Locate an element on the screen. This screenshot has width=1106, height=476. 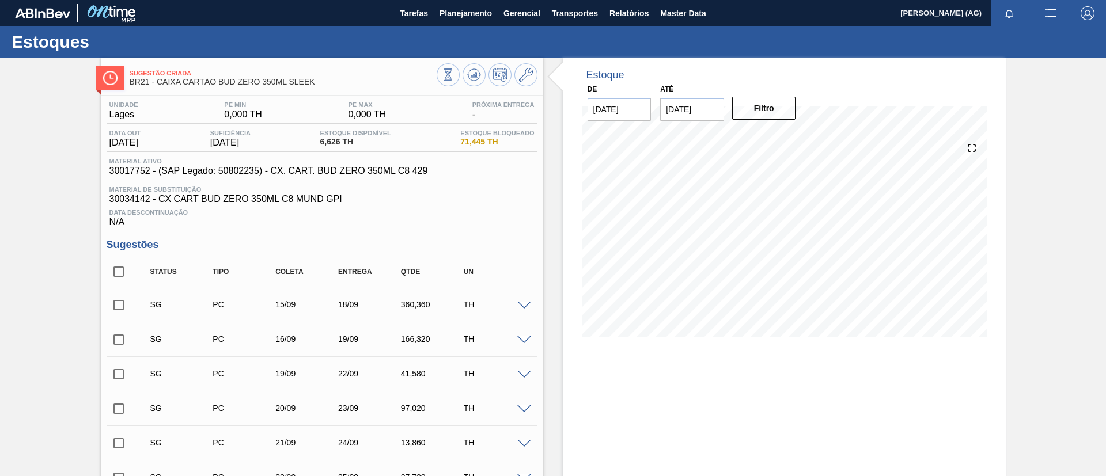
div: 21/09/2025 is located at coordinates (307, 443).